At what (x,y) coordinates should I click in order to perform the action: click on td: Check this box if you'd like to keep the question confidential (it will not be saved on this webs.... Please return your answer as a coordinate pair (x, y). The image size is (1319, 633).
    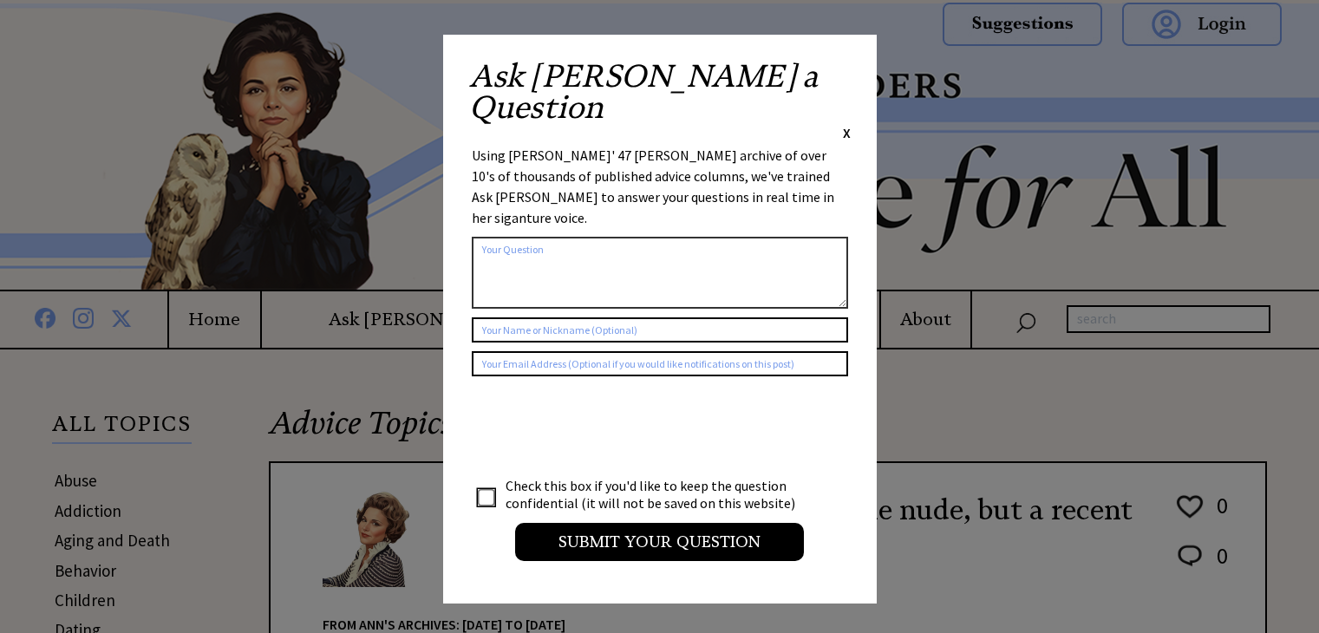
    Looking at the image, I should click on (658, 494).